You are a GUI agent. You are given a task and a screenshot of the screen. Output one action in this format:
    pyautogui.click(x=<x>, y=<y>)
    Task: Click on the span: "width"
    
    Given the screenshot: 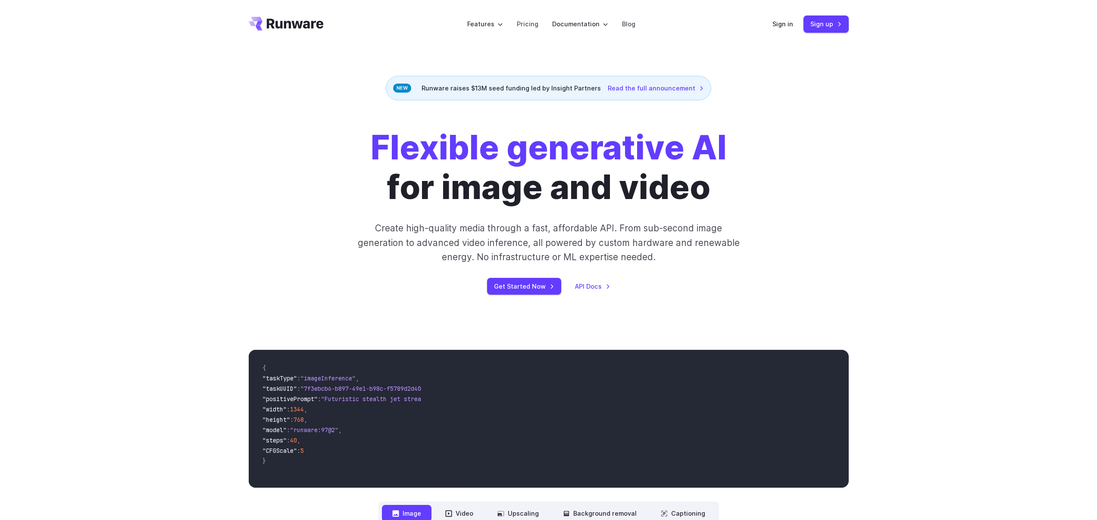 What is the action you would take?
    pyautogui.click(x=275, y=410)
    